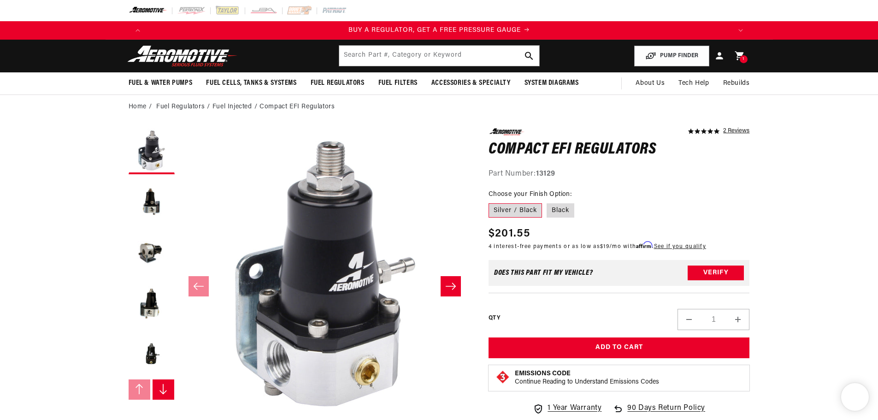 Image resolution: width=878 pixels, height=420 pixels. I want to click on button: PUMP FINDER, so click(671, 56).